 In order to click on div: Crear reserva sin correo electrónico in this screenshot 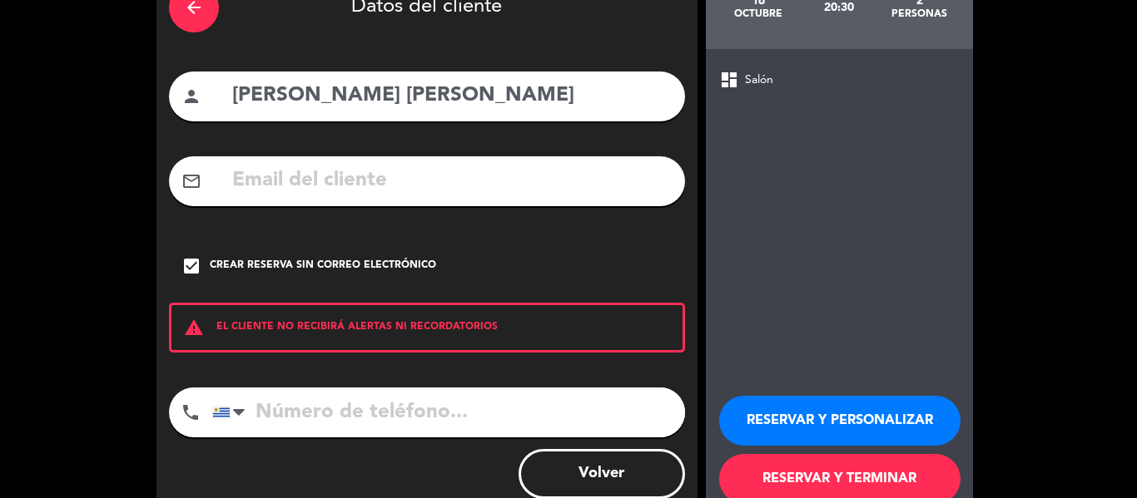, I will do `click(323, 266)`.